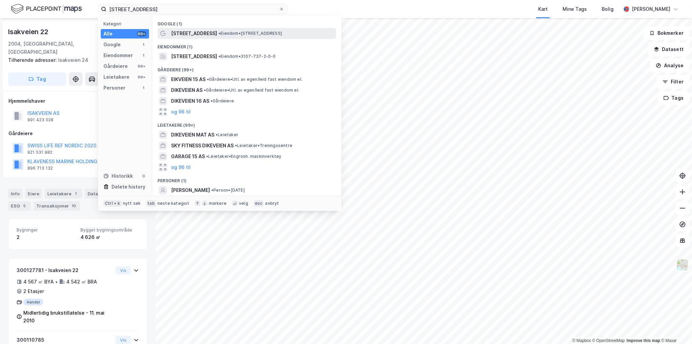  Describe the element at coordinates (674, 82) in the screenshot. I see `button: Filter` at that location.